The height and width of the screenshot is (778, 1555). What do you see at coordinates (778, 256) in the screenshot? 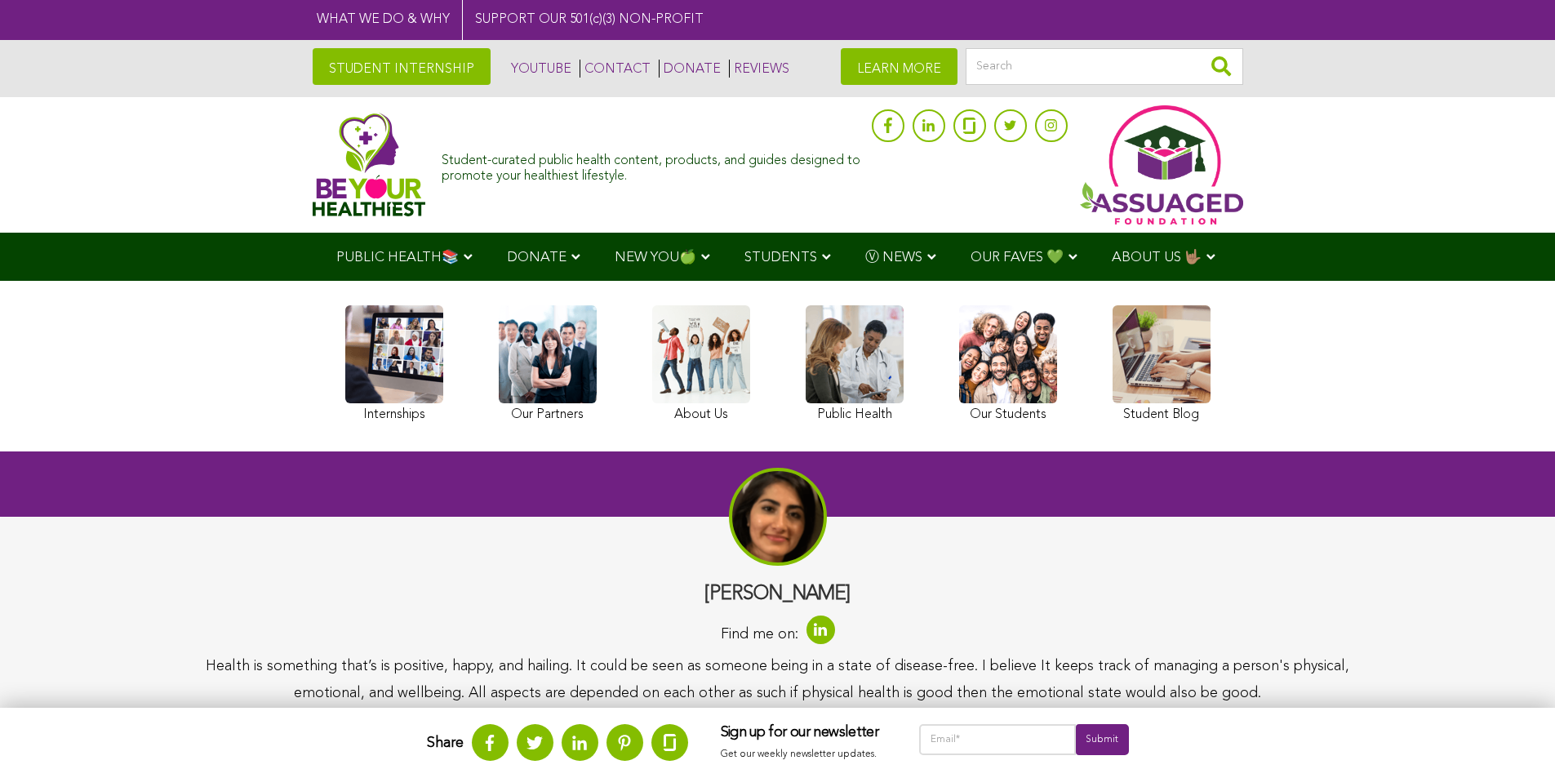
I see `div: Navigation Menu` at bounding box center [778, 256].